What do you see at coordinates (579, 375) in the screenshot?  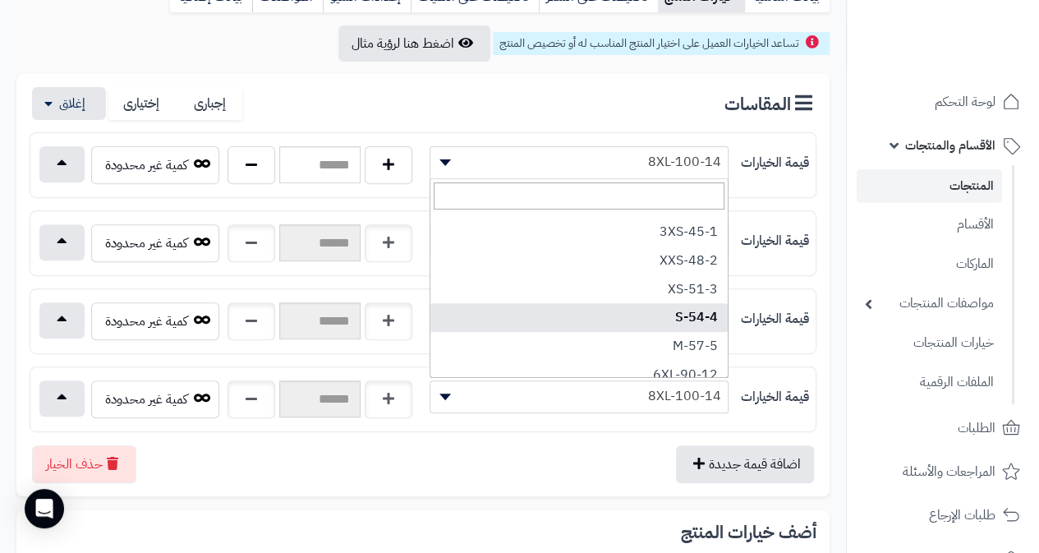 I see `li: 6XL-90-12` at bounding box center [579, 375].